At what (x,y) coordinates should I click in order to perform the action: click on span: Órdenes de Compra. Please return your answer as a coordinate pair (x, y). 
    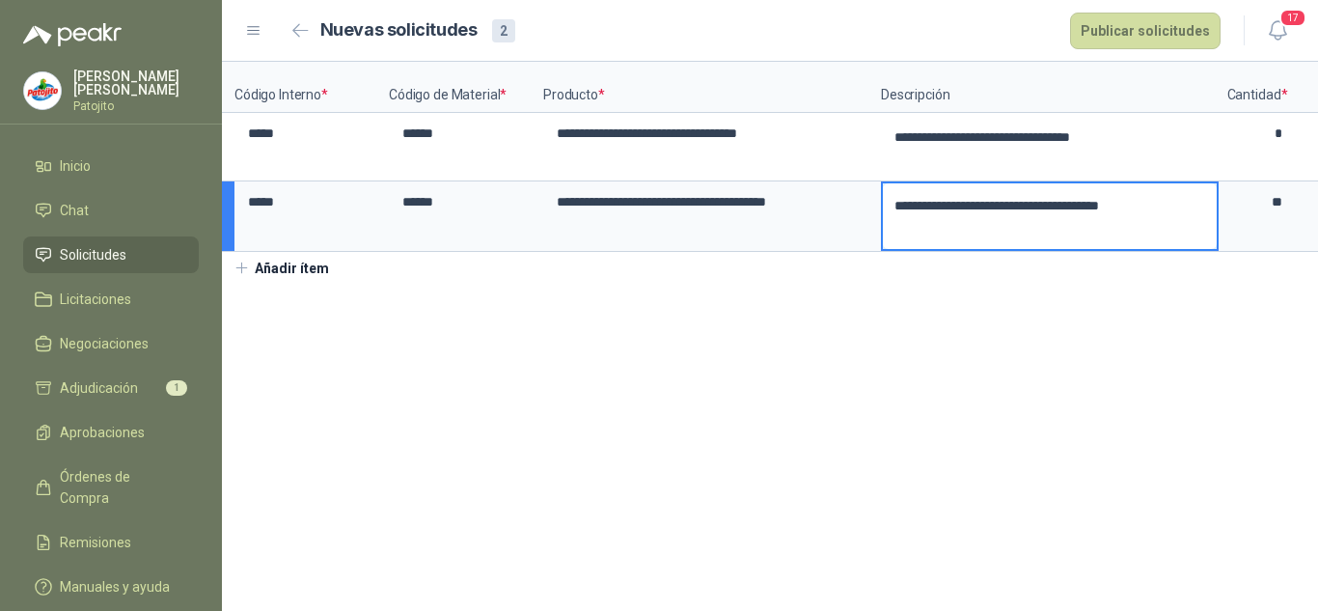
    Looking at the image, I should click on (120, 487).